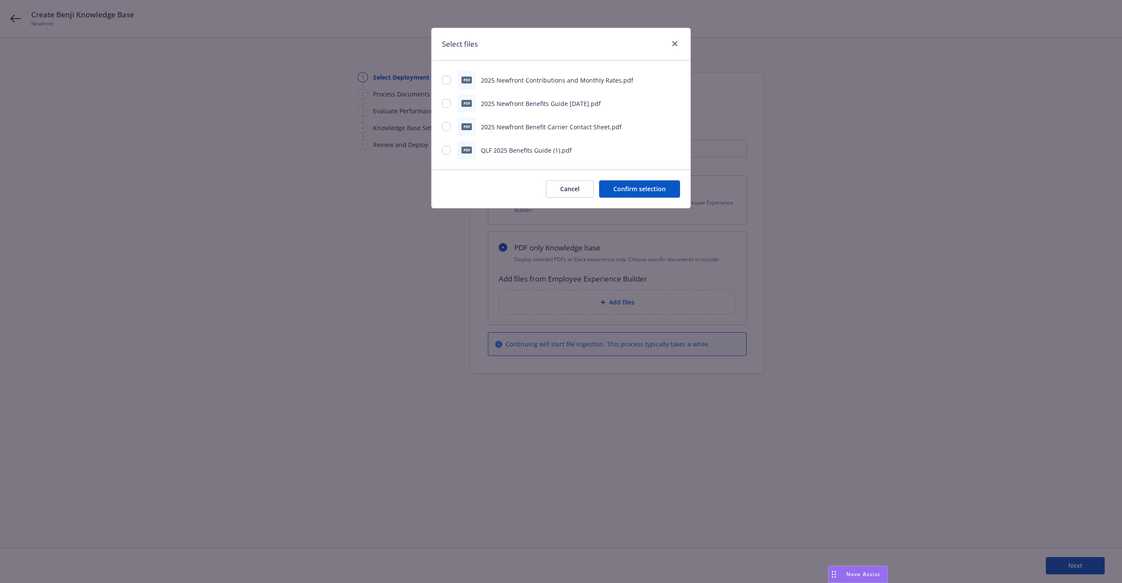  What do you see at coordinates (557, 80) in the screenshot?
I see `span: 2025 Newfront Contributions and Monthly Rates.pdf` at bounding box center [557, 80].